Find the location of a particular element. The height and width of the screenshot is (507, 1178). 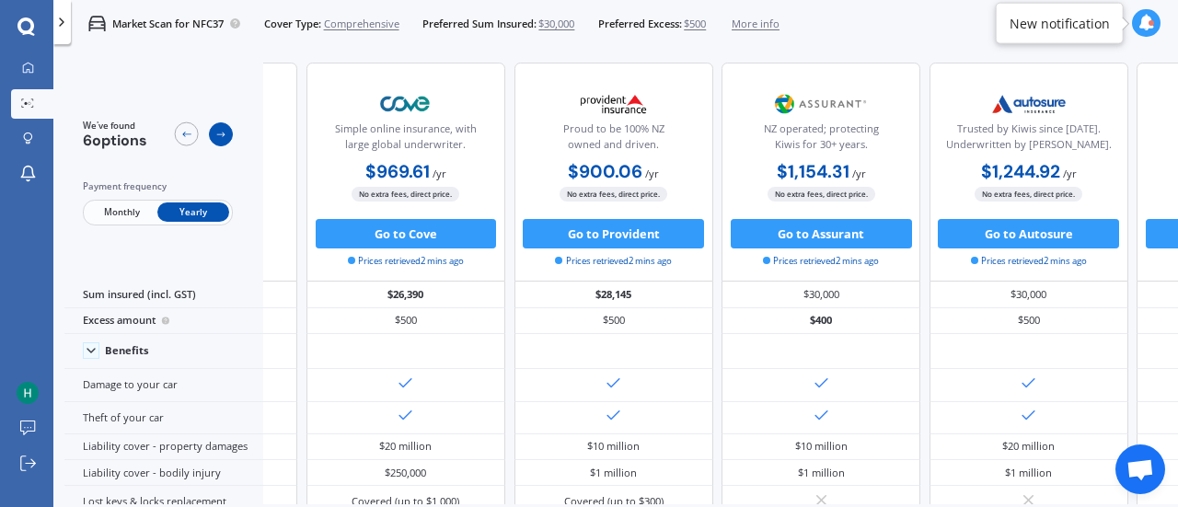

div: Liability cover - bodily injury is located at coordinates (164, 473).